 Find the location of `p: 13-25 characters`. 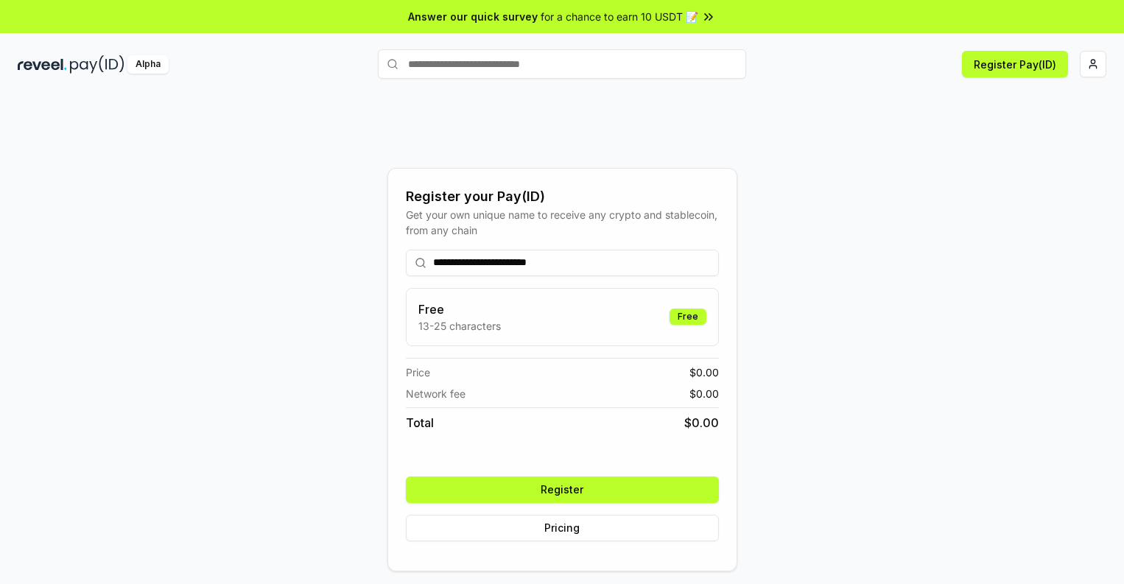

p: 13-25 characters is located at coordinates (460, 326).